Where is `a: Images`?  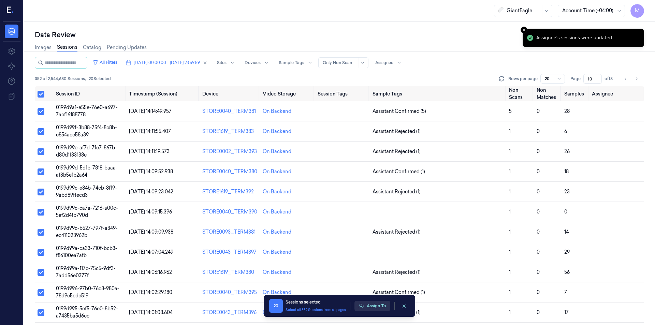
a: Images is located at coordinates (43, 47).